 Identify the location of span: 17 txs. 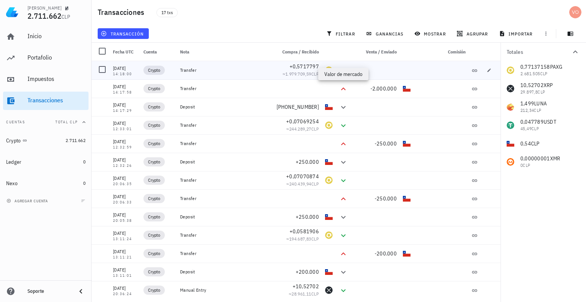
(167, 13).